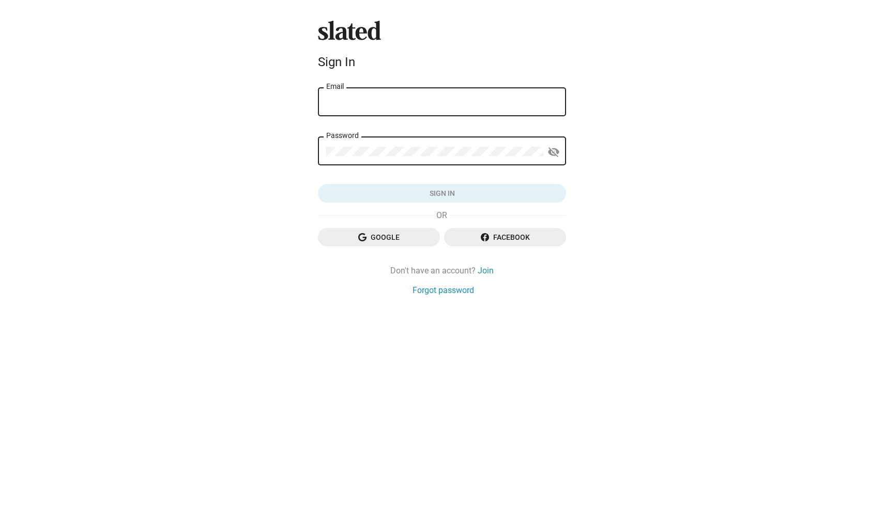  Describe the element at coordinates (553, 152) in the screenshot. I see `button: Show password` at that location.